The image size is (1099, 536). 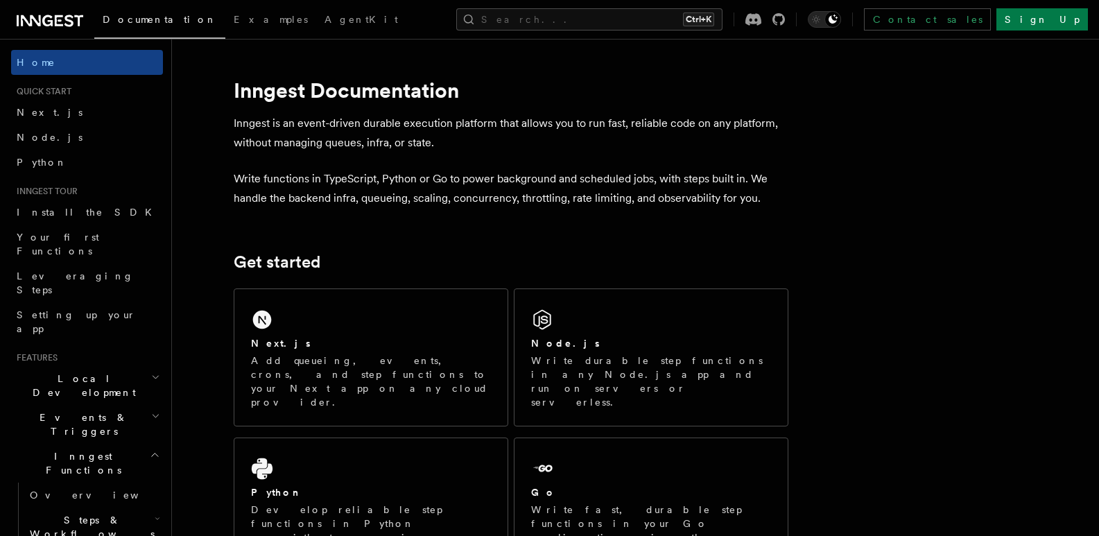 I want to click on p: Add queueing, events, crons, and step functions to your Next app on any cloud provider., so click(x=371, y=382).